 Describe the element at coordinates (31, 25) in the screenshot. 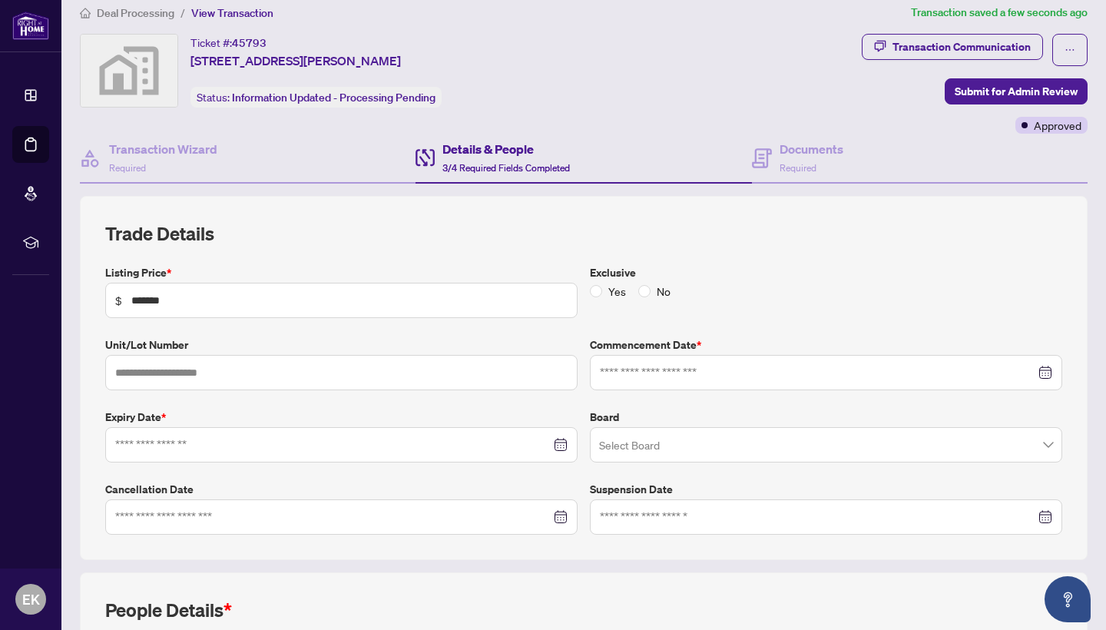

I see `img: logo` at that location.